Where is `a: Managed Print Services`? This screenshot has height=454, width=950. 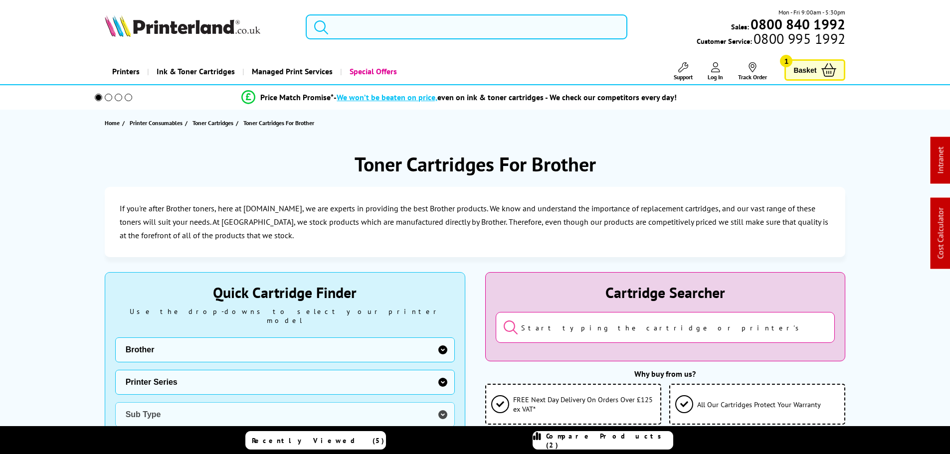 a: Managed Print Services is located at coordinates (291, 71).